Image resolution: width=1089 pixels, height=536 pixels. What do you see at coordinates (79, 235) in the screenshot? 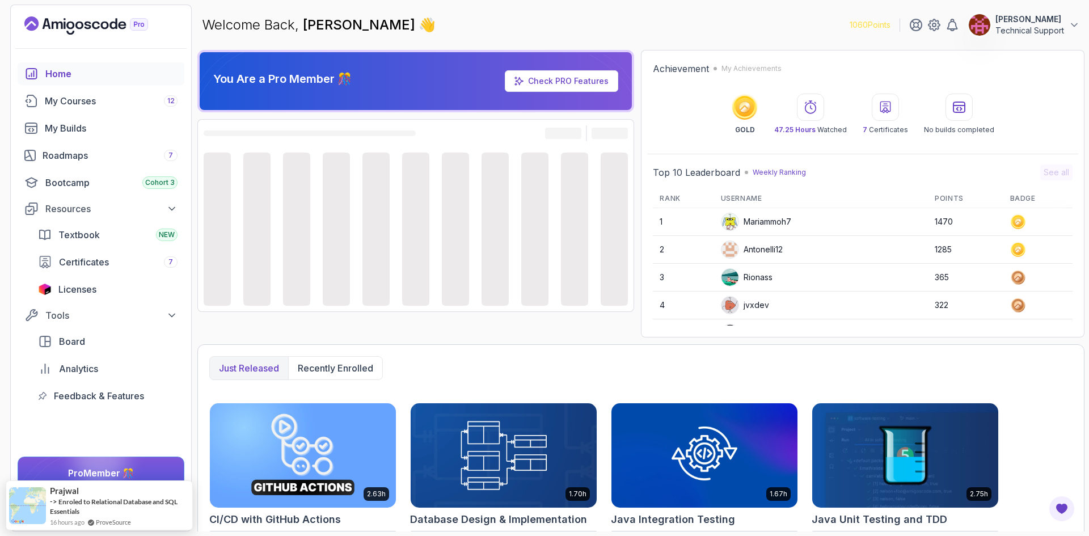
I see `span: Textbook` at bounding box center [79, 235].